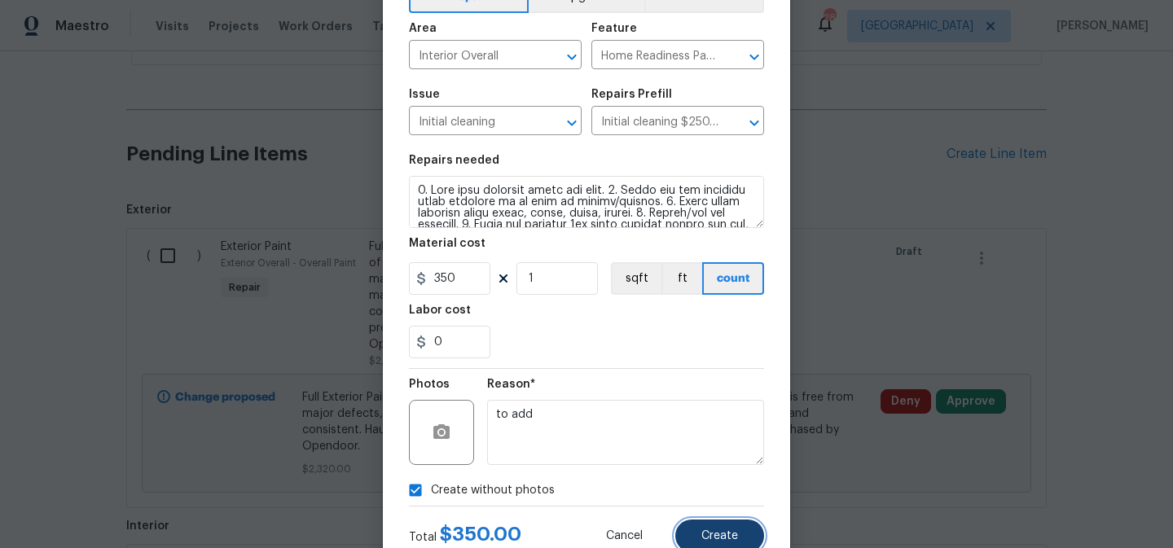 Image resolution: width=1173 pixels, height=548 pixels. What do you see at coordinates (720, 536) in the screenshot?
I see `span: Create` at bounding box center [720, 536].